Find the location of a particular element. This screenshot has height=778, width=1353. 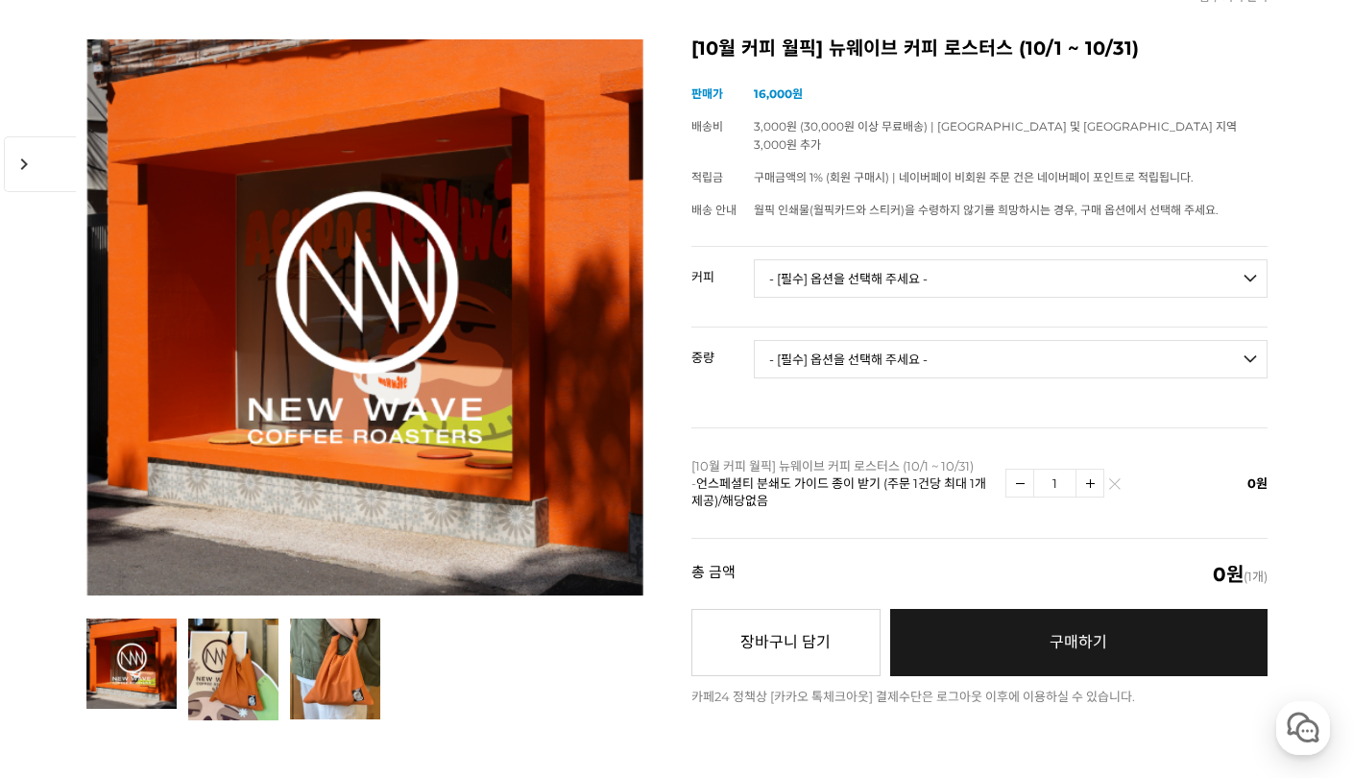

span: (1개) is located at coordinates (1240, 574).